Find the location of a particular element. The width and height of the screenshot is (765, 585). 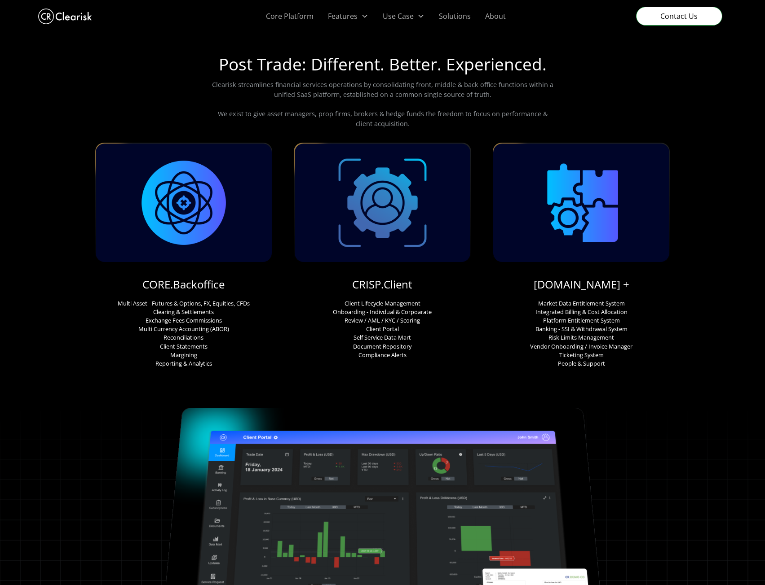

p: Multi Asset - Futures & Options, FX, Equities, CFDs Clearing & Settlements Exchange Fees Commissi... is located at coordinates (184, 334).